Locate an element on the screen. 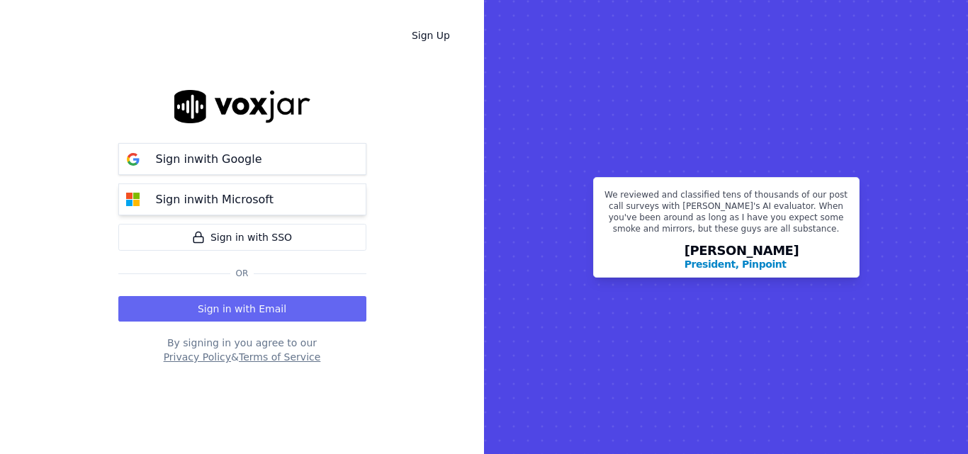 This screenshot has height=454, width=968. a: Sign in with SSO is located at coordinates (242, 237).